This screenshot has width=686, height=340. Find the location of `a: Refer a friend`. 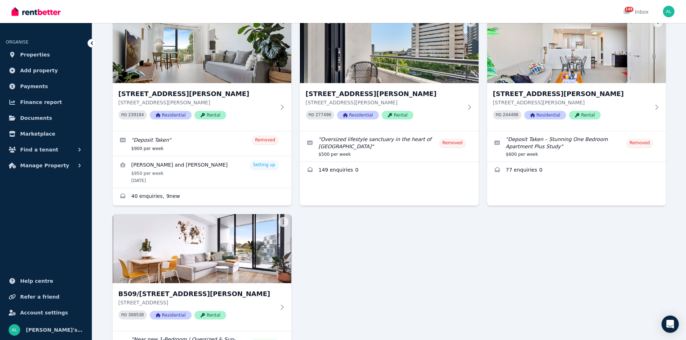

a: Refer a friend is located at coordinates (46, 297).